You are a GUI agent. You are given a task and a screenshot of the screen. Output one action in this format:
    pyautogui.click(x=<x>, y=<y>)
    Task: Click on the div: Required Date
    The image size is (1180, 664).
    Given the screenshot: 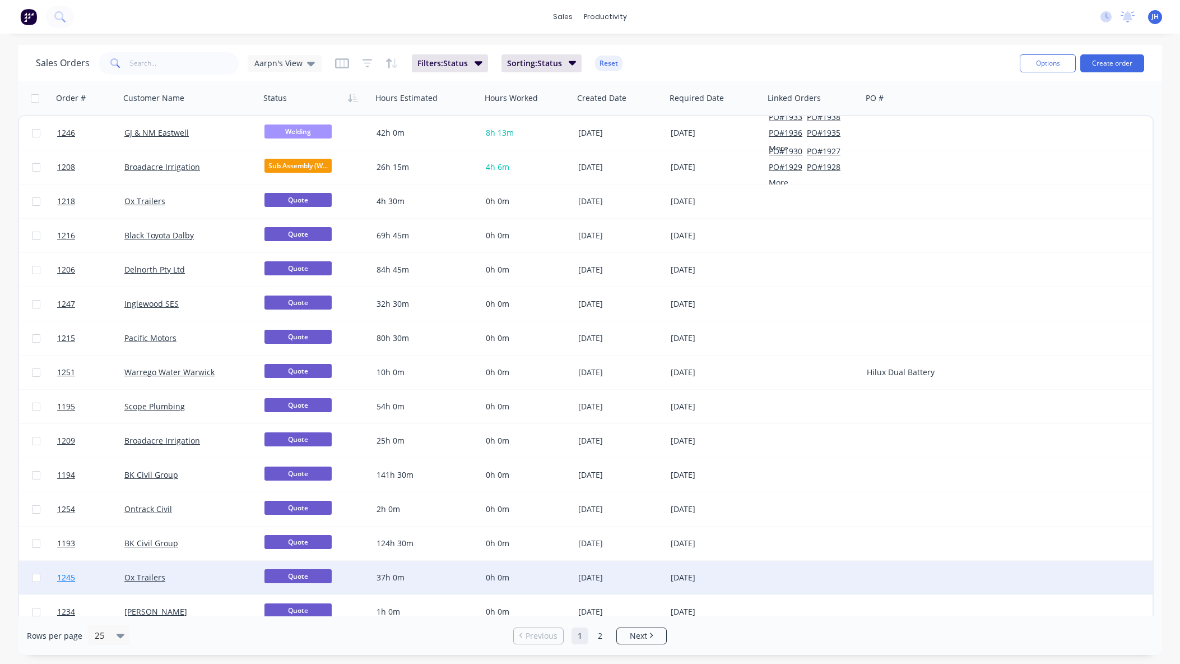 What is the action you would take?
    pyautogui.click(x=697, y=98)
    